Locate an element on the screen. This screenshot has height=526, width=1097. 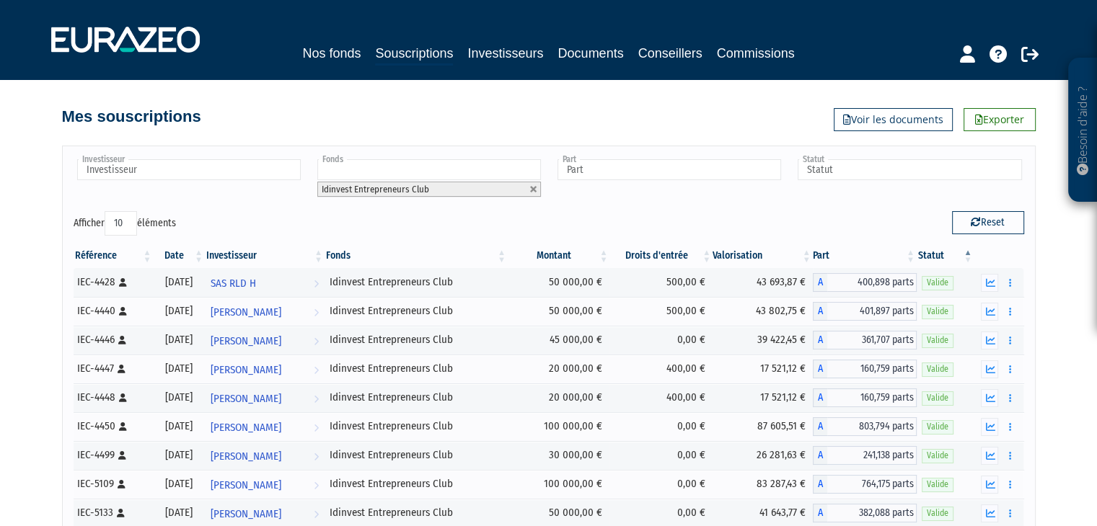
td: 45 000,00 € is located at coordinates (558, 340).